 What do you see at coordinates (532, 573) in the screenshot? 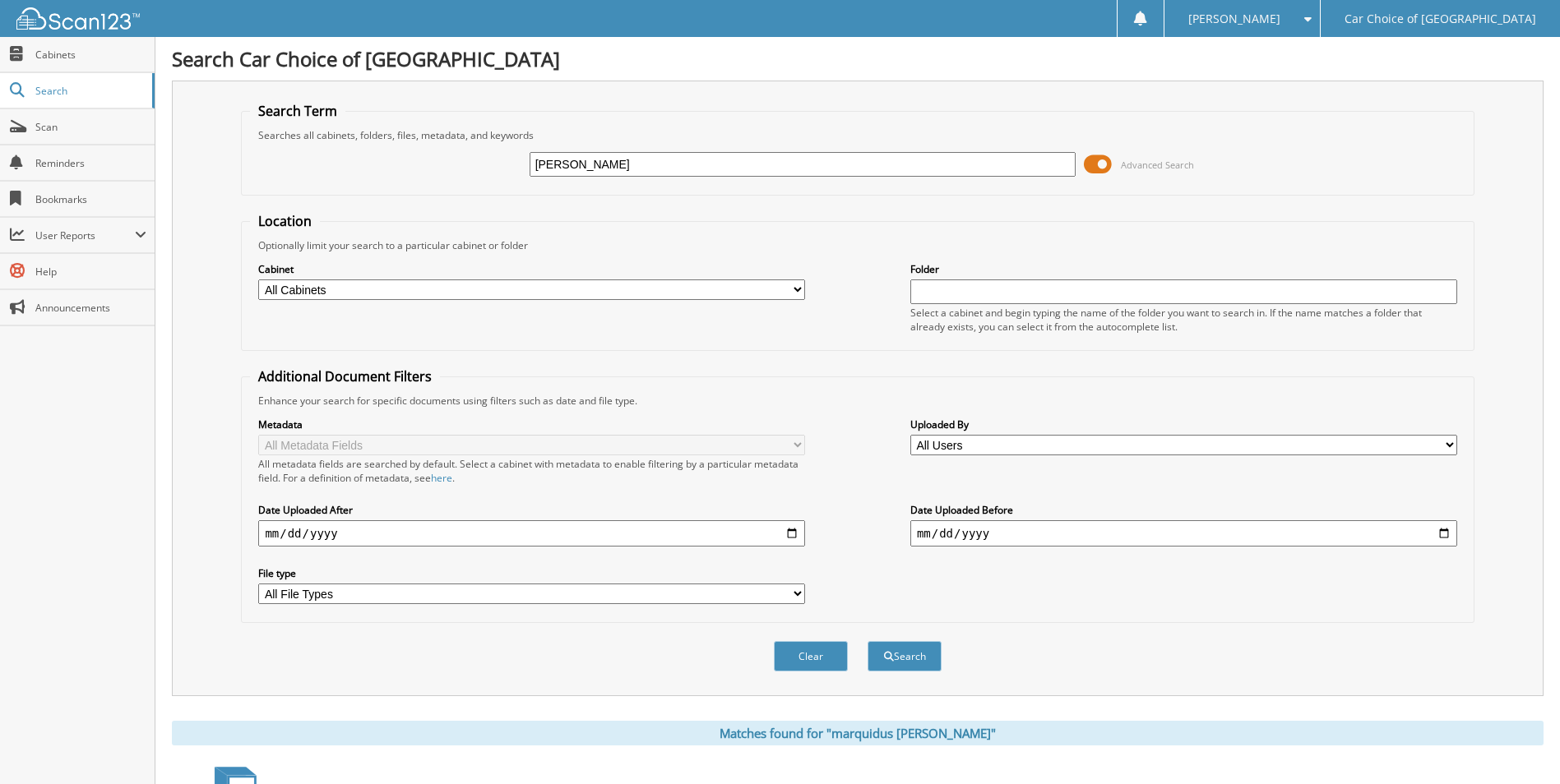
I see `label: File type` at bounding box center [532, 573].